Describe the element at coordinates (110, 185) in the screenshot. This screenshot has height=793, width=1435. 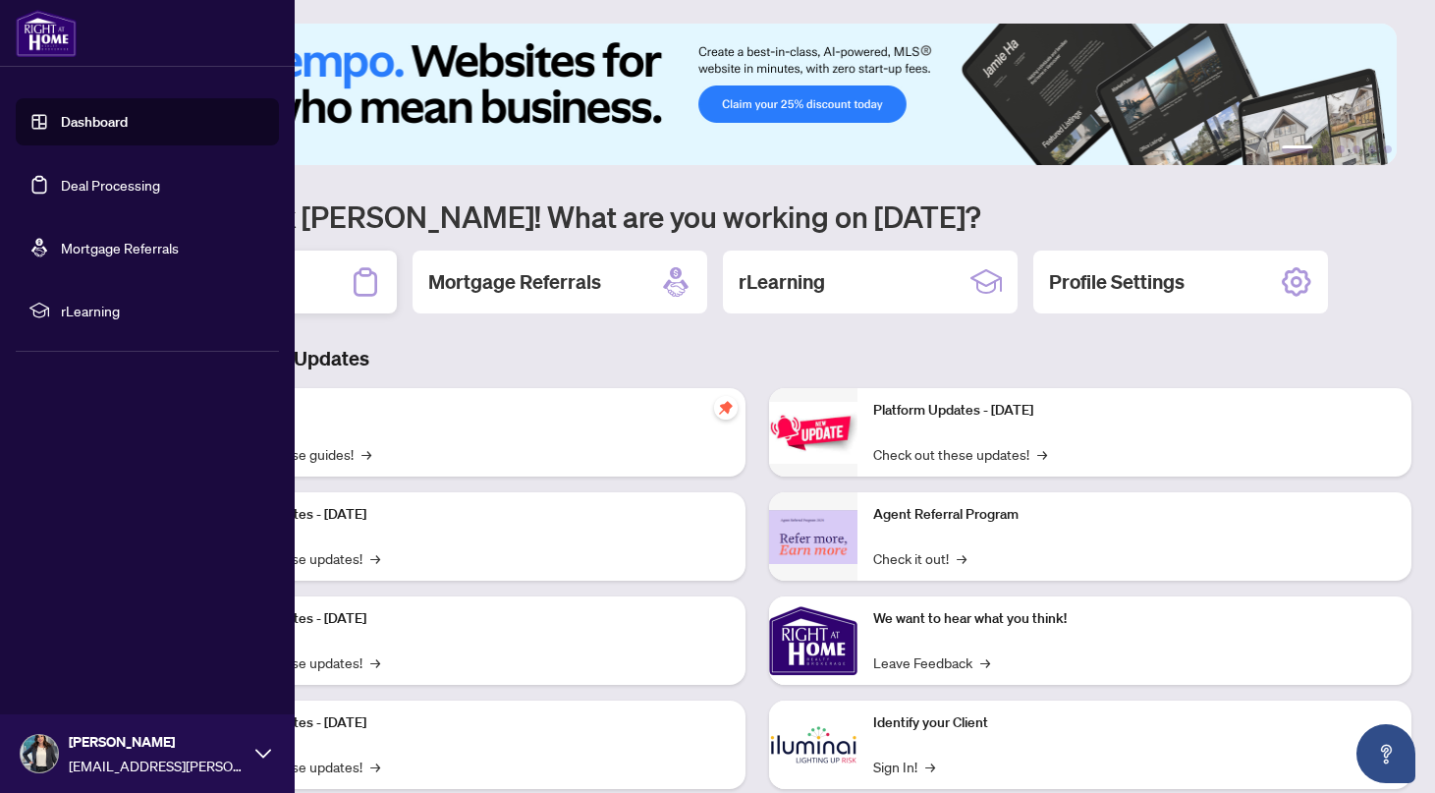
I see `a: Deal Processing` at that location.